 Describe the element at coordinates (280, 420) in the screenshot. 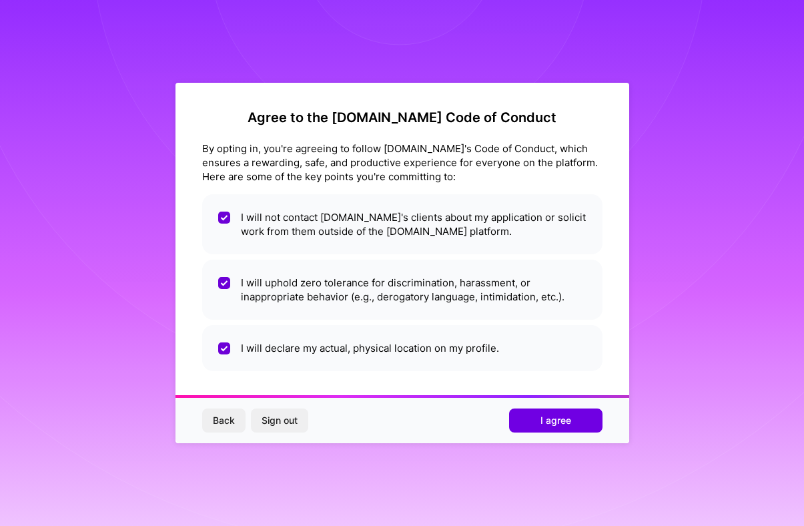

I see `button: Sign out` at that location.